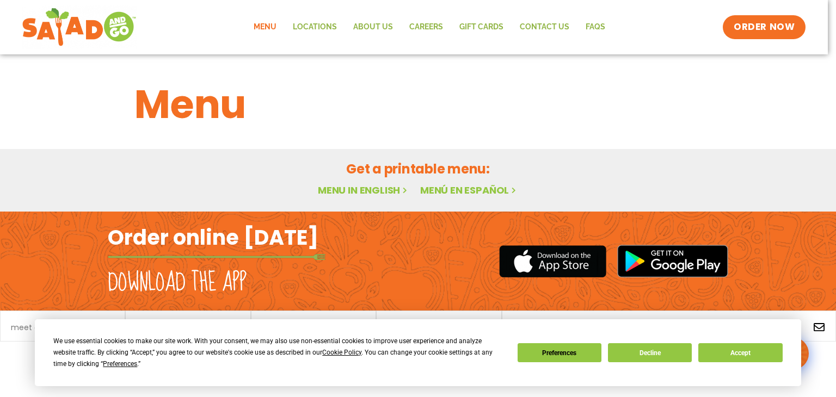  I want to click on button: Decline, so click(650, 353).